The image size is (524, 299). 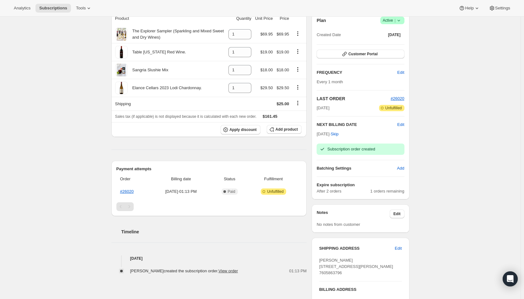 I want to click on span: After 2 orders, so click(x=343, y=191).